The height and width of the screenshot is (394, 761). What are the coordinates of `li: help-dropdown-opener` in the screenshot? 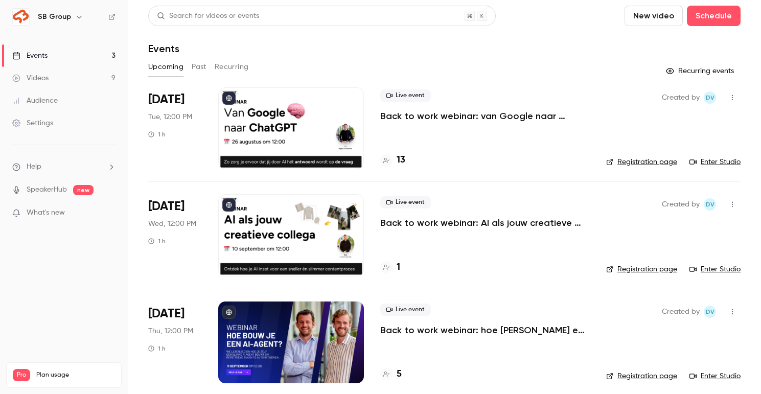 It's located at (64, 167).